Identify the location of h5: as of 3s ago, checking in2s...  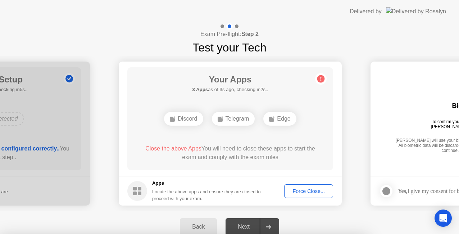
(230, 90).